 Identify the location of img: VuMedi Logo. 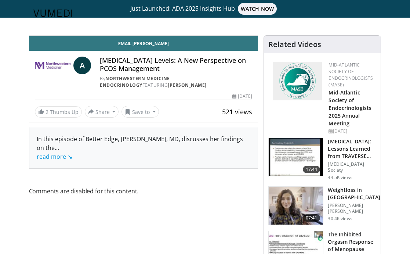
(53, 13).